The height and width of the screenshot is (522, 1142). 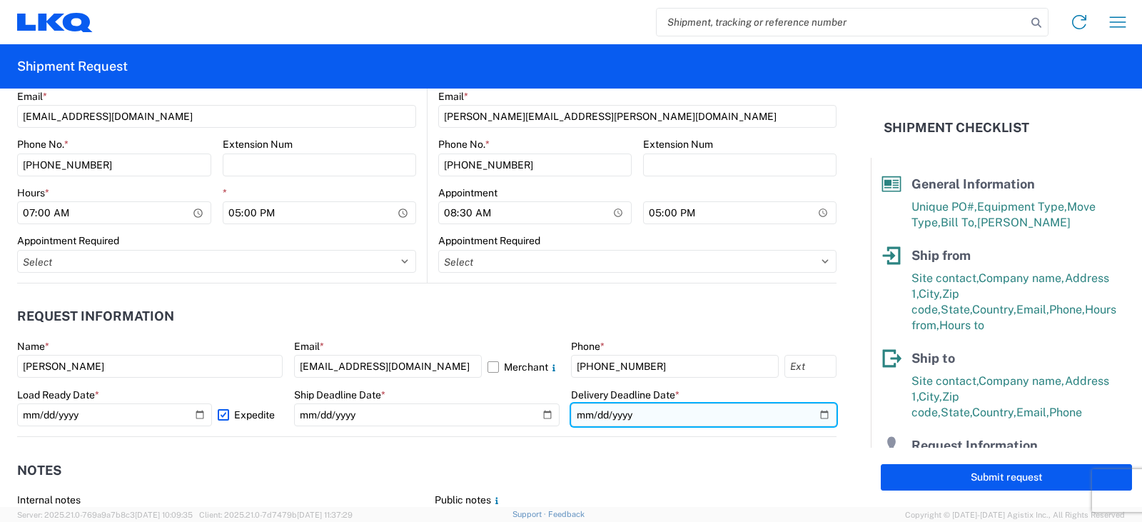 What do you see at coordinates (944, 206) in the screenshot?
I see `span: Unique PO#,` at bounding box center [944, 206].